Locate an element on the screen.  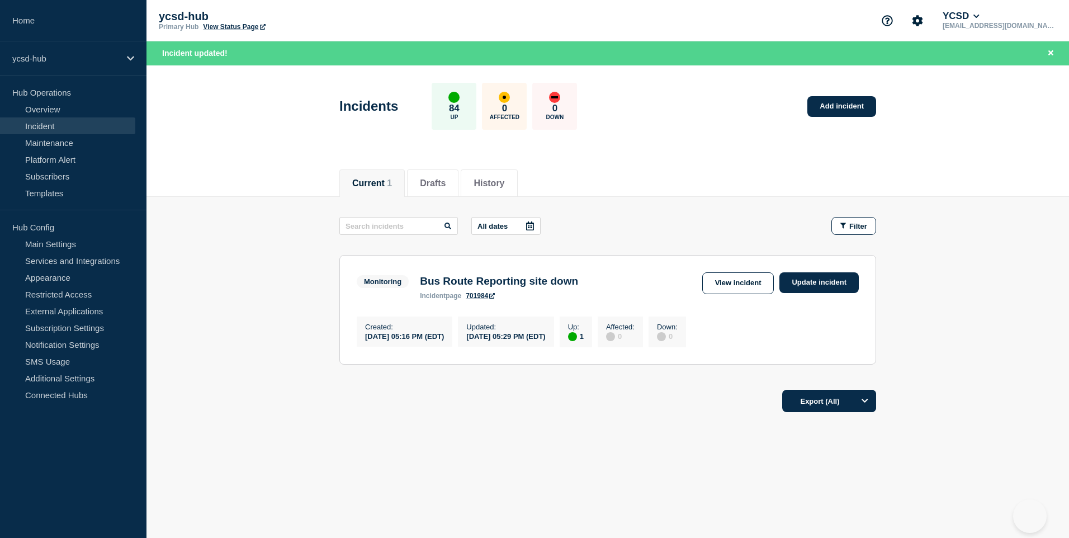
button: Account settings is located at coordinates (918, 21).